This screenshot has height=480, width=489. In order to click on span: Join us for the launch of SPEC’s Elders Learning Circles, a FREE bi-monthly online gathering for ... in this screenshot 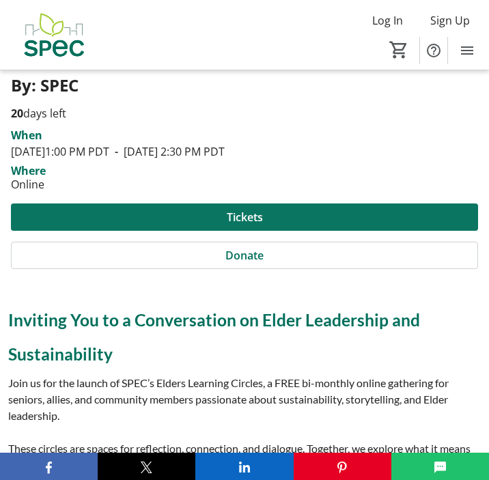, I will do `click(228, 399)`.